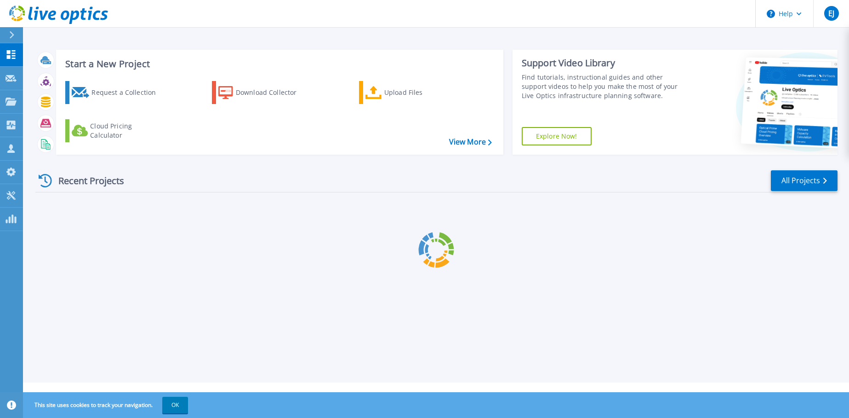 The image size is (849, 418). What do you see at coordinates (278, 64) in the screenshot?
I see `h3: Start a New Project` at bounding box center [278, 64].